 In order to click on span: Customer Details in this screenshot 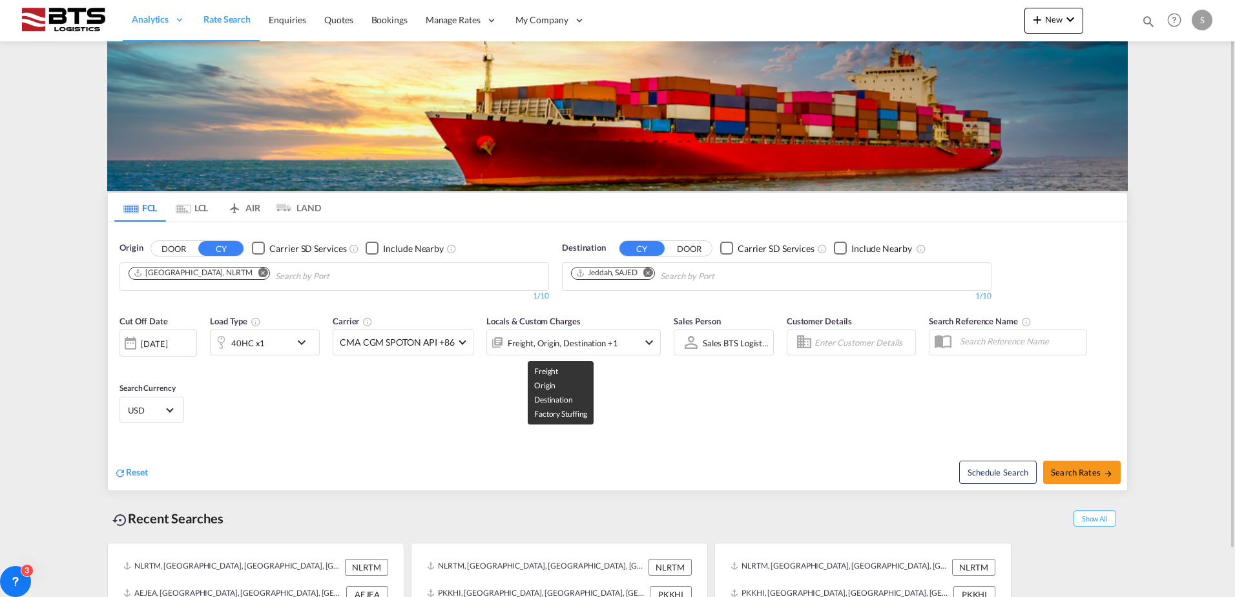, I will do `click(819, 321)`.